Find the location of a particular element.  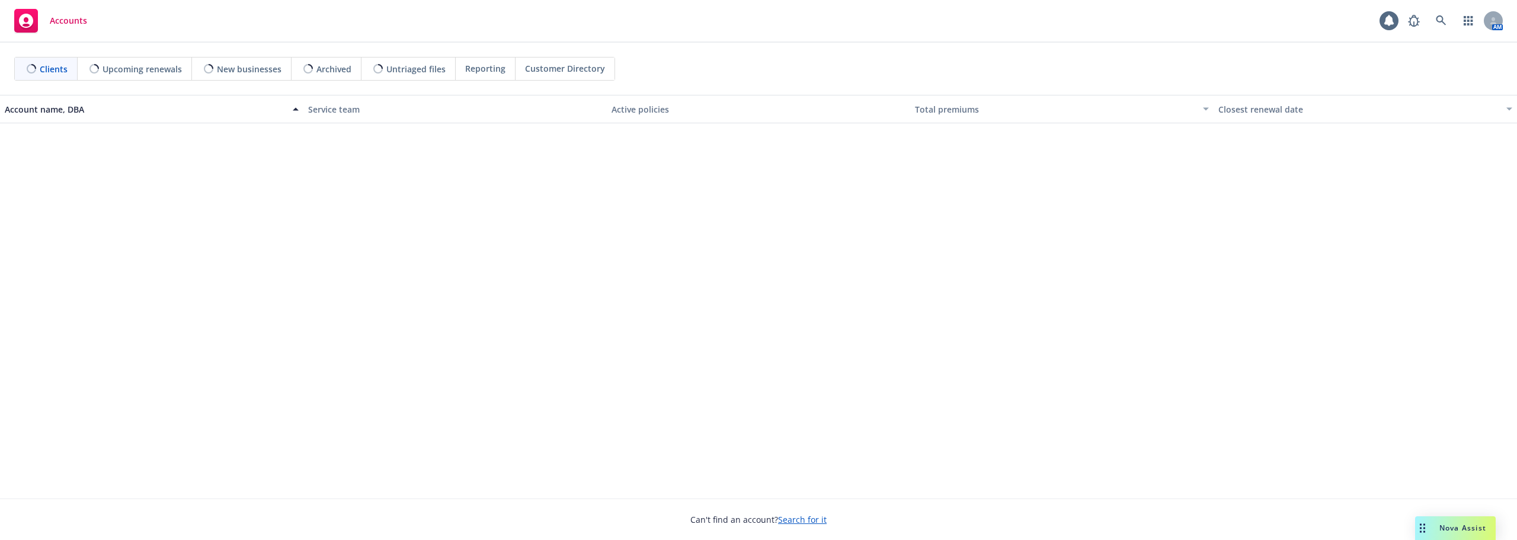

button: Closest renewal date is located at coordinates (1365, 109).